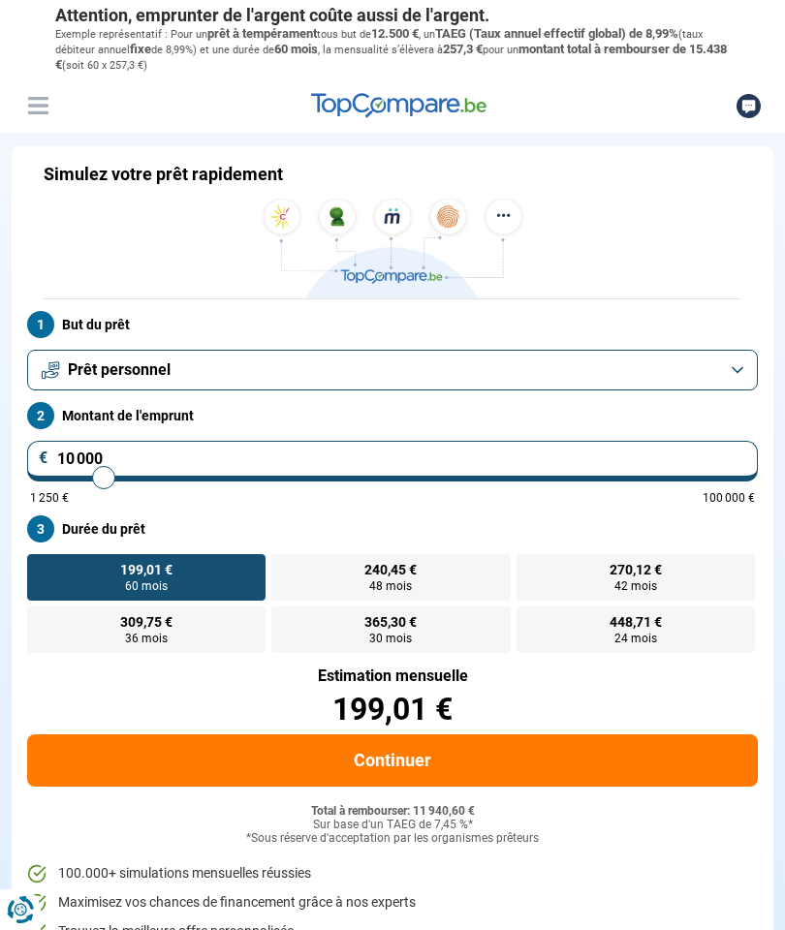 The height and width of the screenshot is (930, 785). Describe the element at coordinates (38, 106) in the screenshot. I see `button: Menu` at that location.